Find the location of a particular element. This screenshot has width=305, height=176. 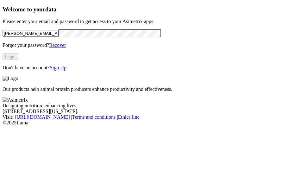

p: Forgot your password? is located at coordinates (153, 45).